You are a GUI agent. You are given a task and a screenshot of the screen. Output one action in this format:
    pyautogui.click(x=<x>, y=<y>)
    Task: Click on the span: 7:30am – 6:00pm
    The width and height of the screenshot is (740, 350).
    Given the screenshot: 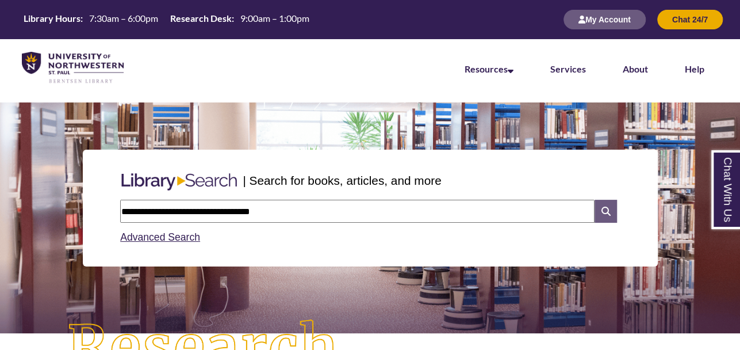 What is the action you would take?
    pyautogui.click(x=124, y=18)
    